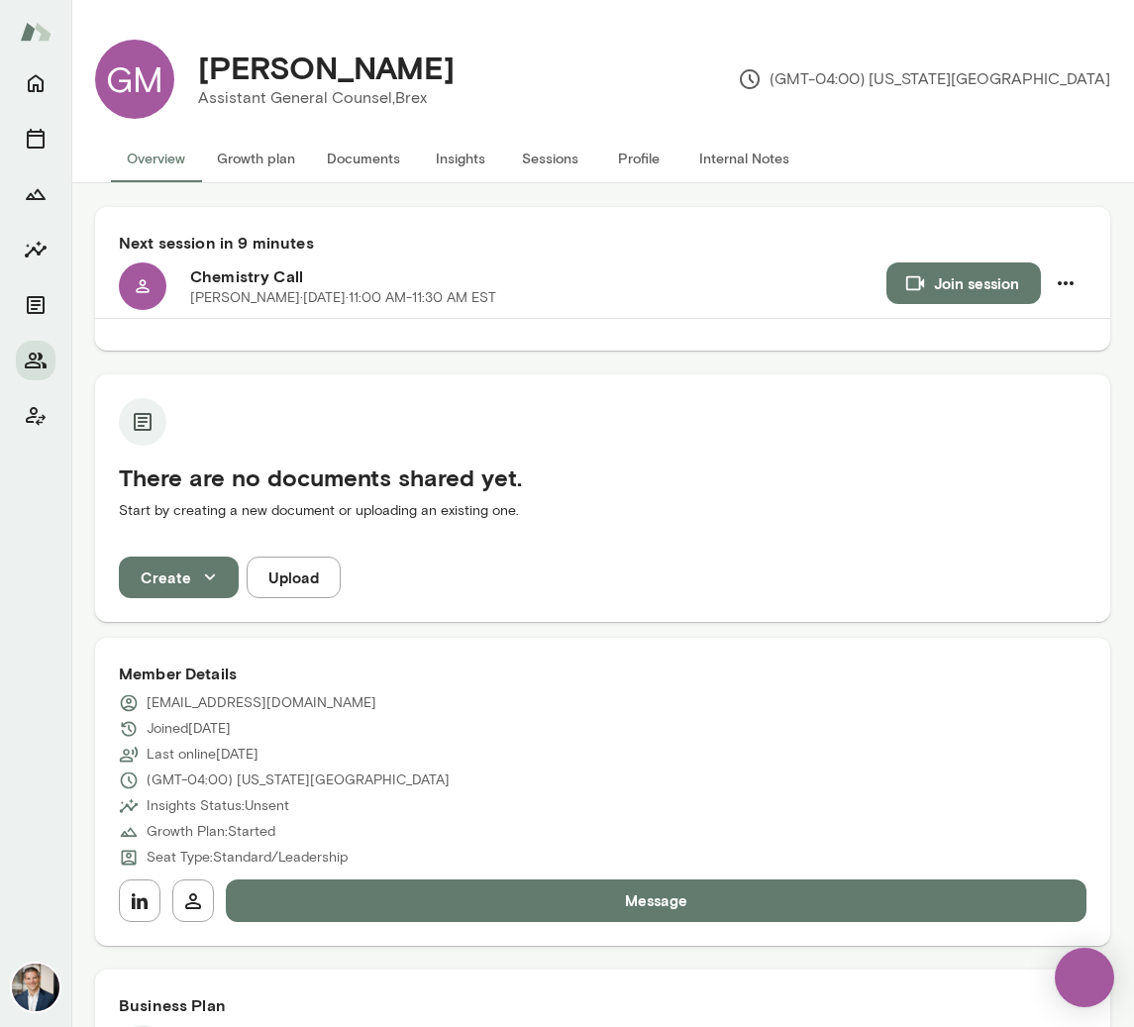 This screenshot has height=1027, width=1134. What do you see at coordinates (744, 158) in the screenshot?
I see `button: Internal Notes` at bounding box center [744, 158].